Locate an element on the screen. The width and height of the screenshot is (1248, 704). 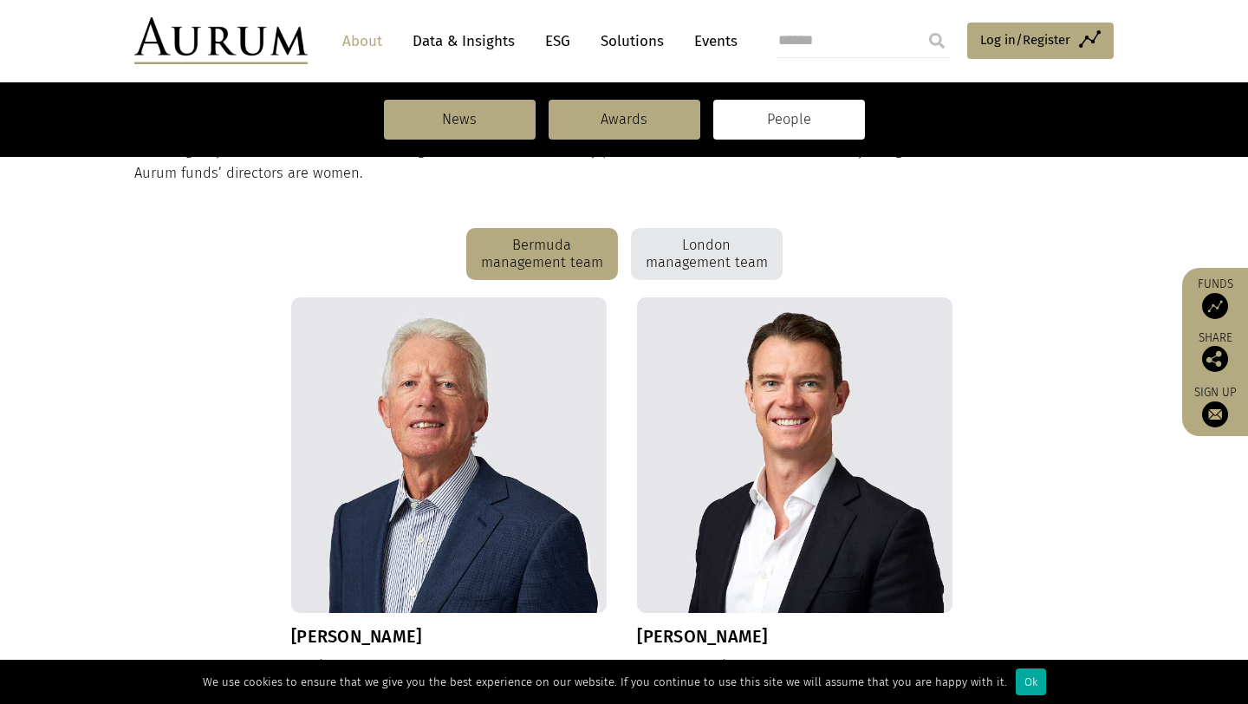
a: ESG is located at coordinates (557, 41).